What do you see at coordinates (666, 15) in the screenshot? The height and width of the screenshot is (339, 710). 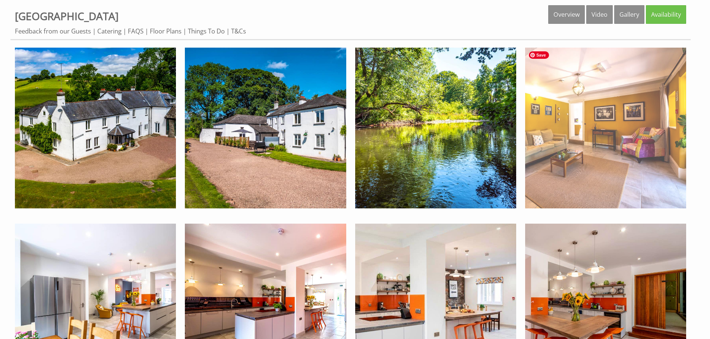 I see `a: Availability` at bounding box center [666, 15].